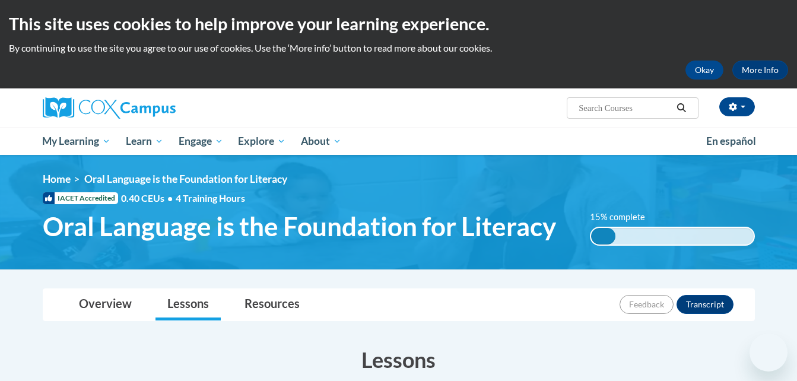 This screenshot has width=797, height=381. Describe the element at coordinates (321, 141) in the screenshot. I see `span: About` at that location.